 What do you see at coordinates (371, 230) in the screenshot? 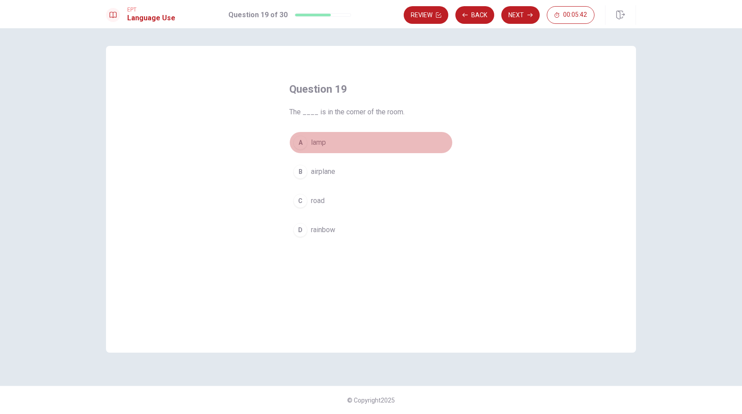
I see `button: Drainbow` at bounding box center [371, 230].